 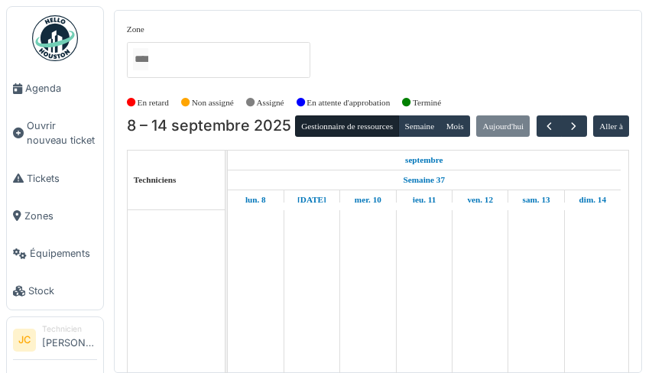 I want to click on button: Précédent, so click(x=548, y=126).